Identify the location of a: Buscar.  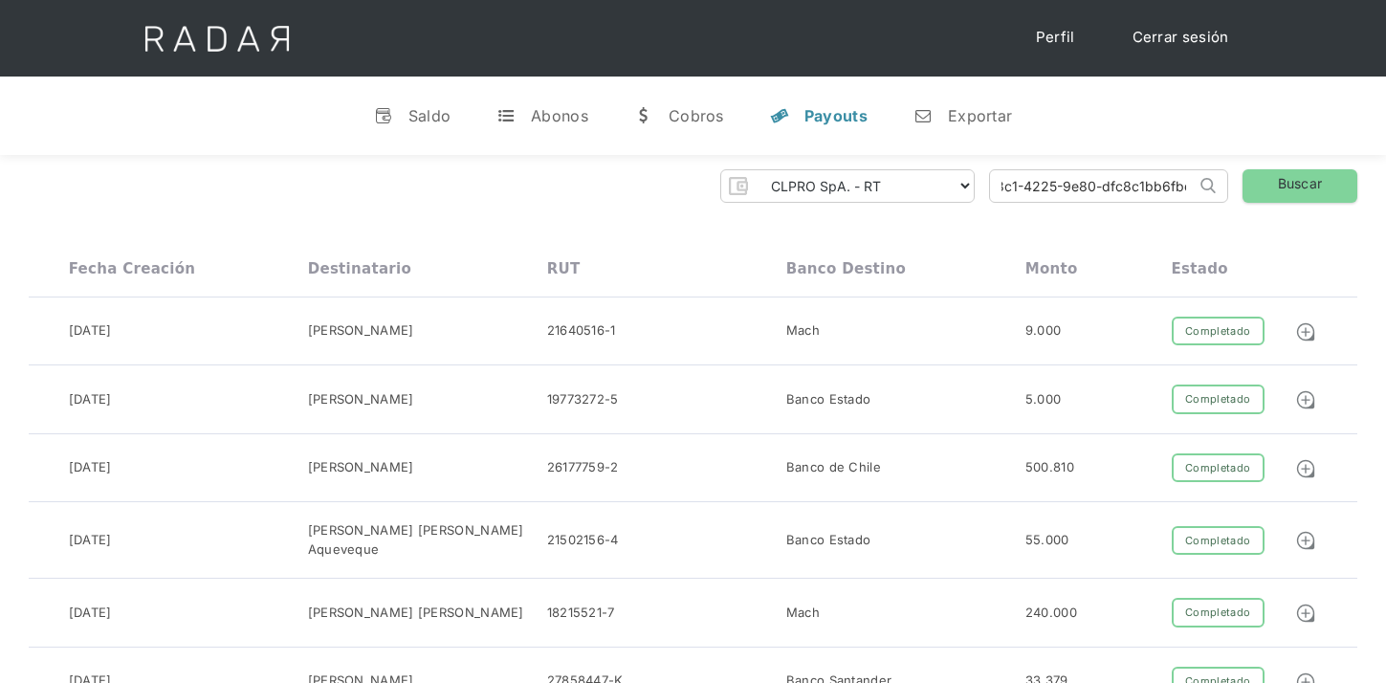
(1300, 186).